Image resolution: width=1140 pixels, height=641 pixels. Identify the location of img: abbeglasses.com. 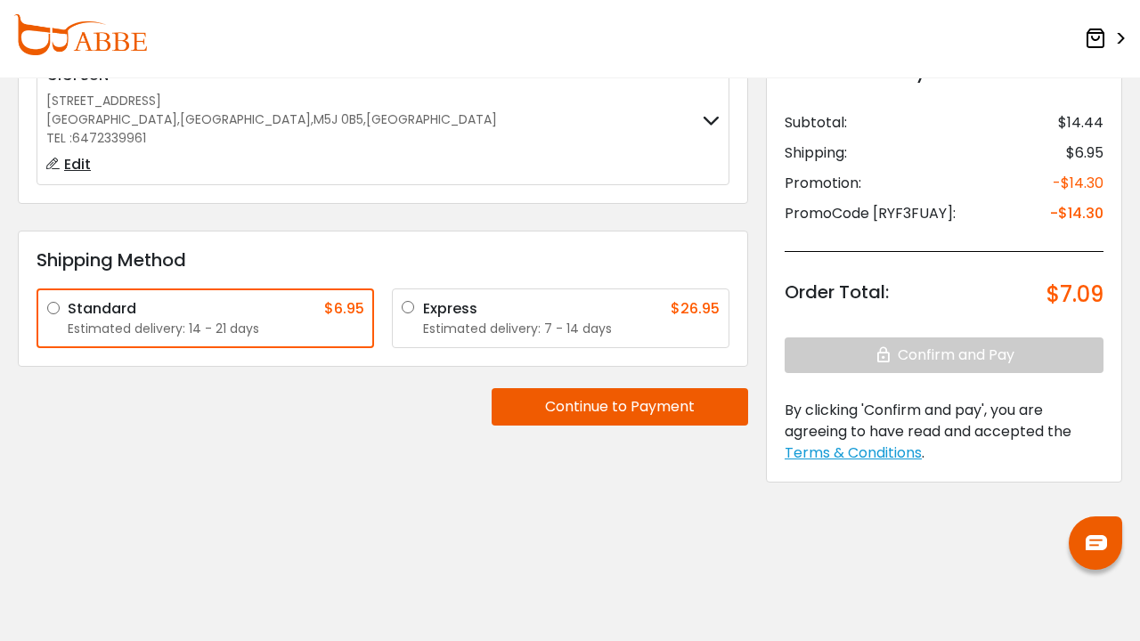
(80, 35).